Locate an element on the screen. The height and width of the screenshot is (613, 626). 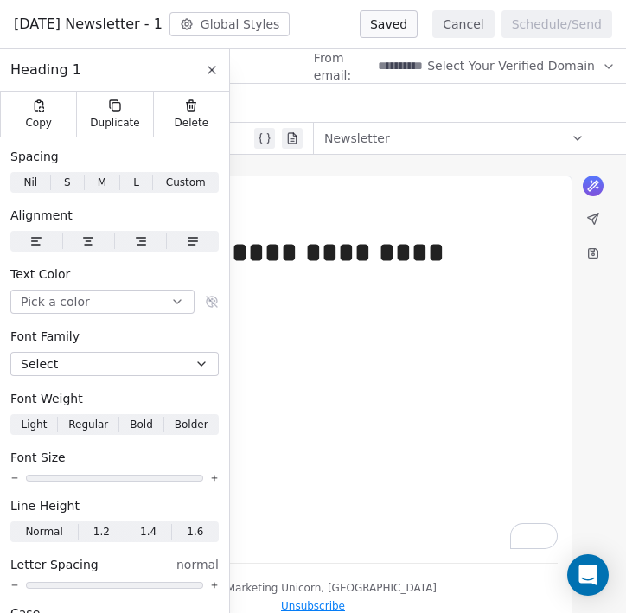
button: Saved is located at coordinates (388, 24).